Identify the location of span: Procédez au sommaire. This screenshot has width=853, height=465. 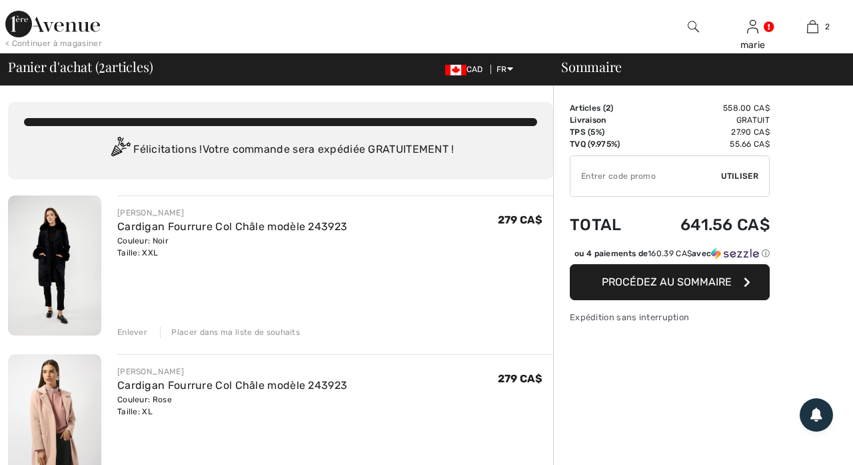
(667, 281).